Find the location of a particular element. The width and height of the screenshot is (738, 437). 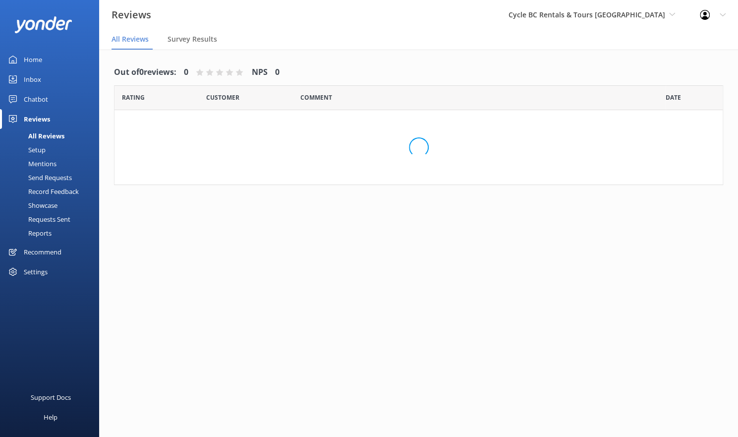

div: Recommend is located at coordinates (43, 252).